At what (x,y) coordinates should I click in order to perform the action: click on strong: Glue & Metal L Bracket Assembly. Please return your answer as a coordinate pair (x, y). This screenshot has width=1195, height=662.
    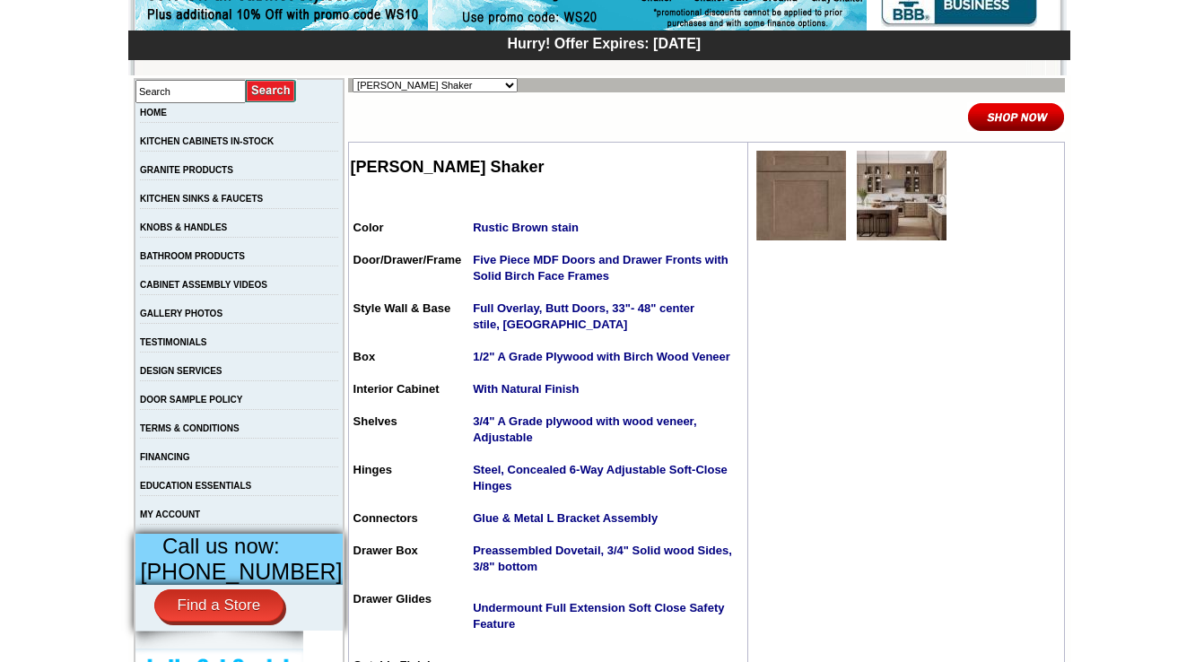
    Looking at the image, I should click on (565, 518).